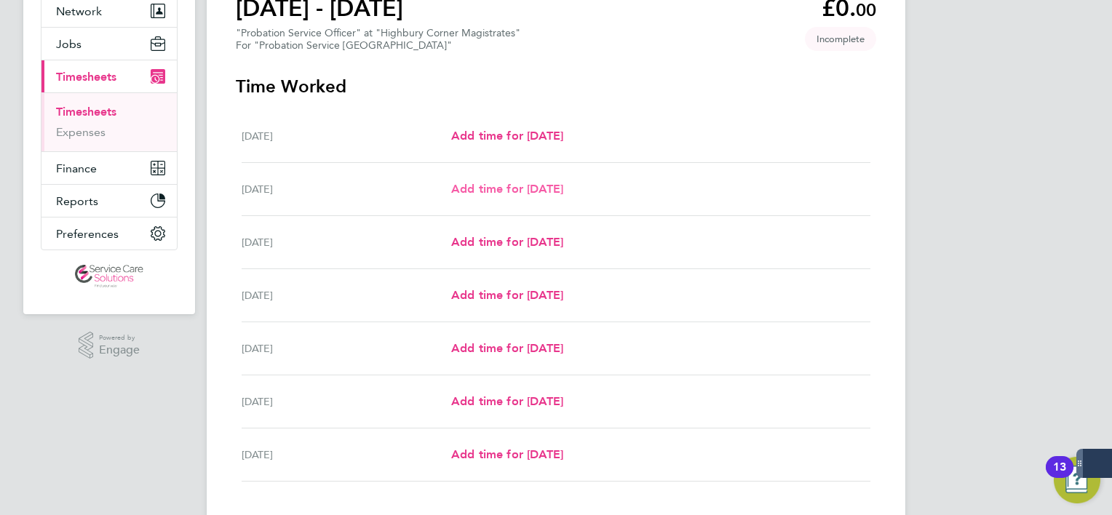  Describe the element at coordinates (81, 132) in the screenshot. I see `a: Expenses` at that location.